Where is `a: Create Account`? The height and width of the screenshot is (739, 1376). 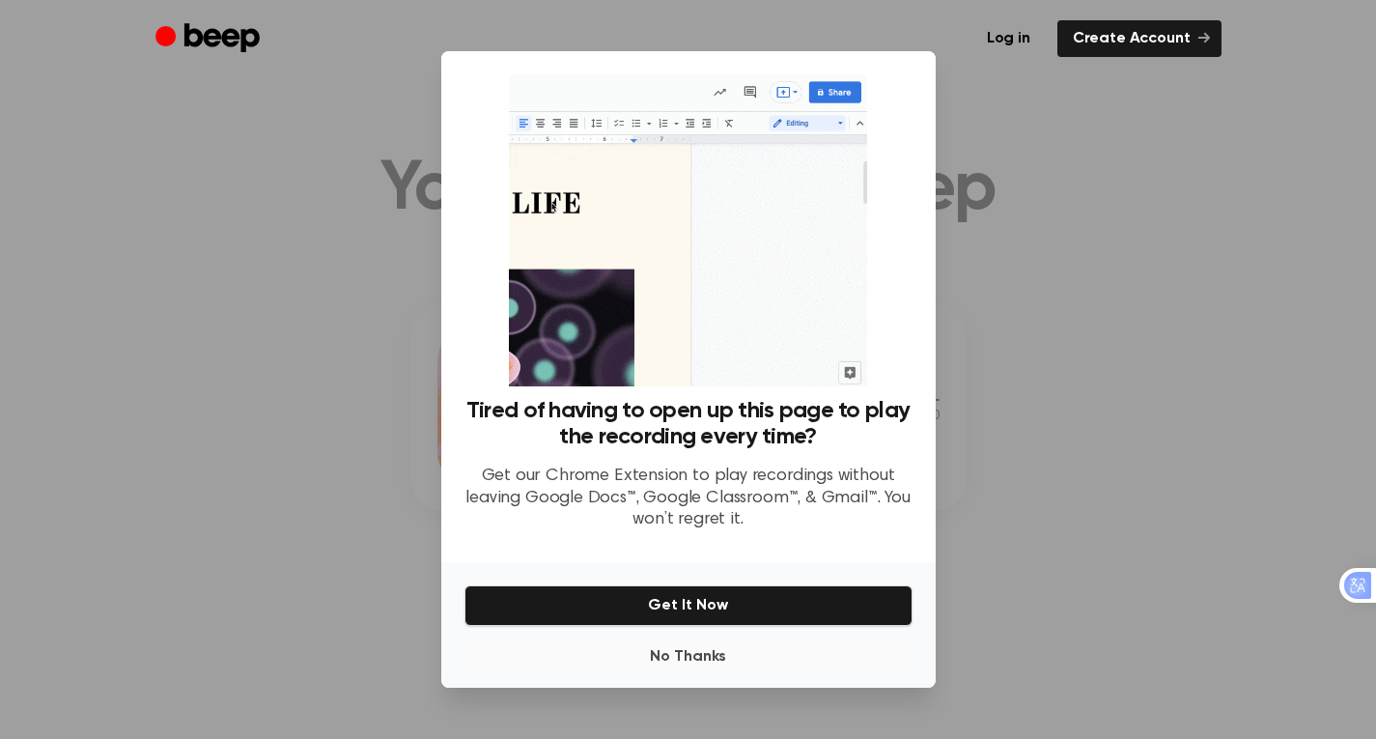 a: Create Account is located at coordinates (1140, 39).